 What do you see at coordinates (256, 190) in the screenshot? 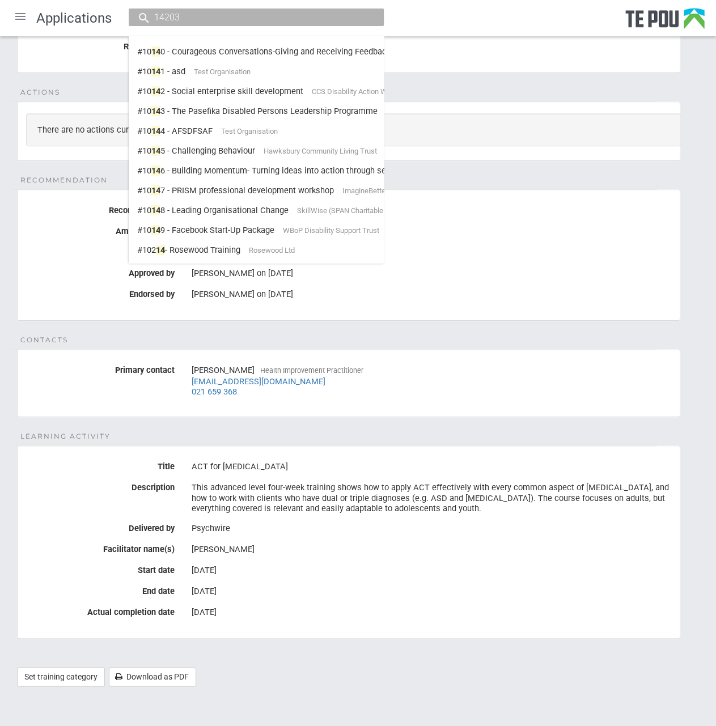
I see `a: #10147 - PRISM professional development workshopImagineBetter` at bounding box center [256, 190].